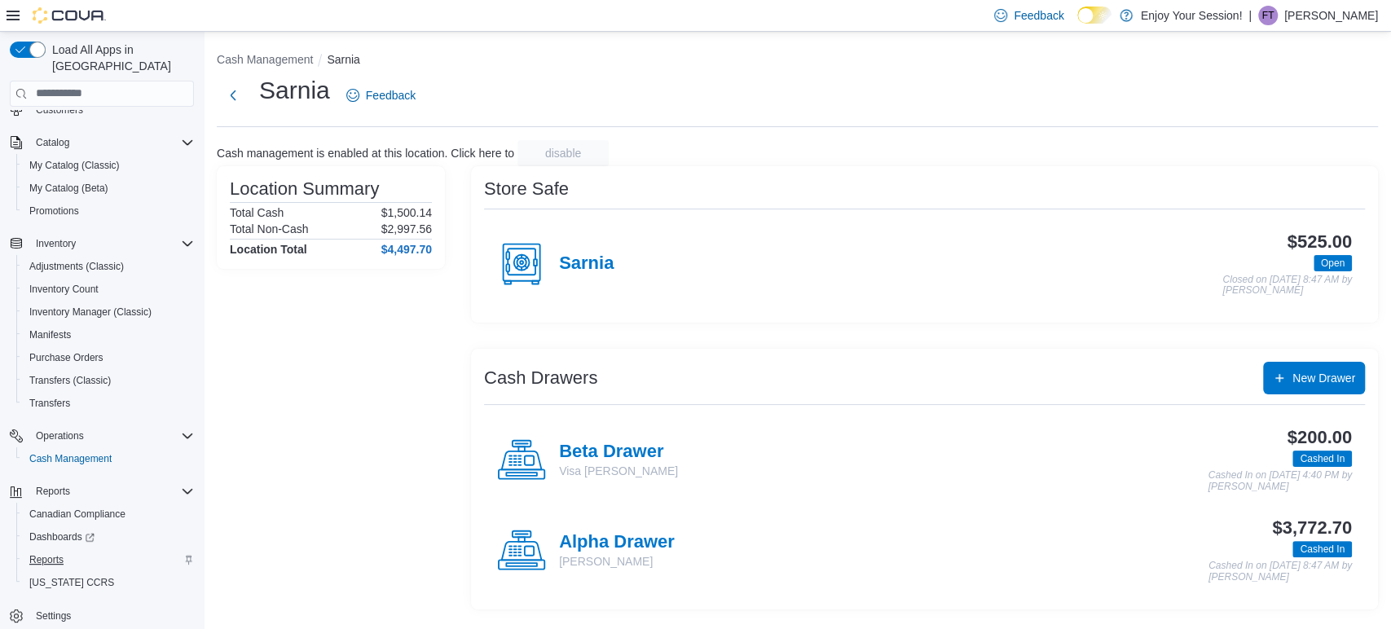 The image size is (1391, 629). I want to click on button: Manifests, so click(108, 335).